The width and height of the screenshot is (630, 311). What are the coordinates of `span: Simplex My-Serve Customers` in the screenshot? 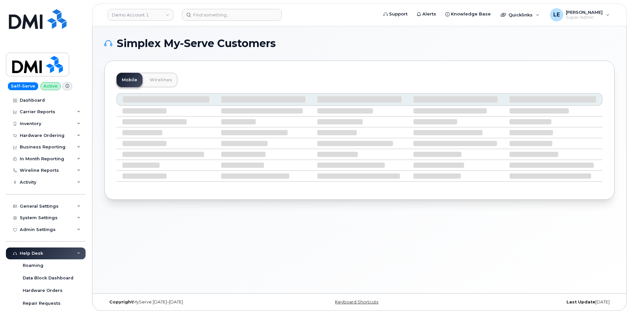 It's located at (196, 43).